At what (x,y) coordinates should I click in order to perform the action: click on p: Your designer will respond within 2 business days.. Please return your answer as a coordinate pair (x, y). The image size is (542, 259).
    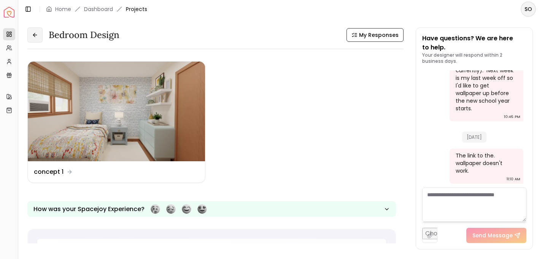
    Looking at the image, I should click on (474, 58).